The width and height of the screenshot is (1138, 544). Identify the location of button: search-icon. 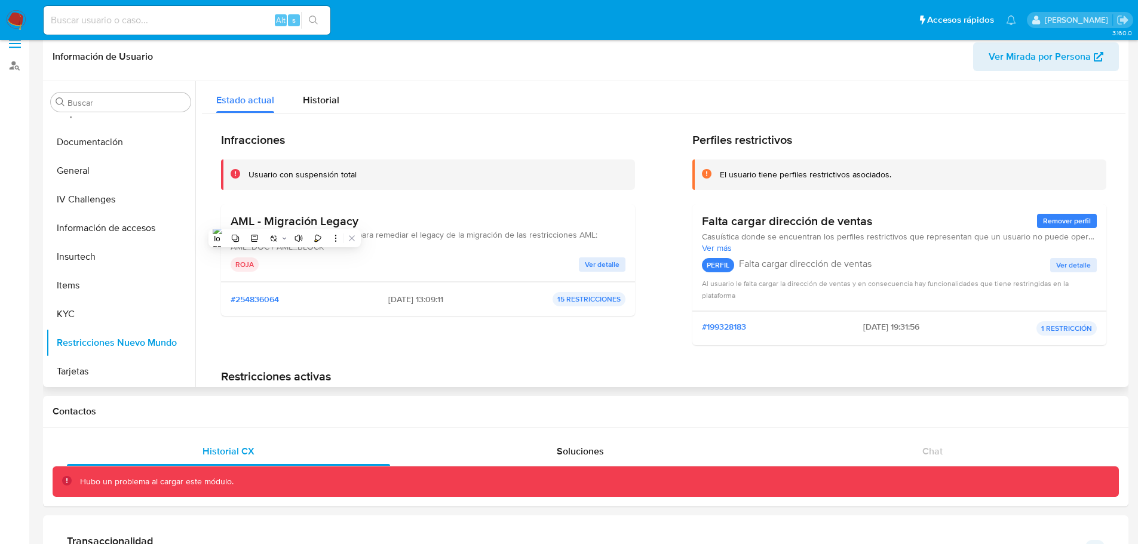
(313, 20).